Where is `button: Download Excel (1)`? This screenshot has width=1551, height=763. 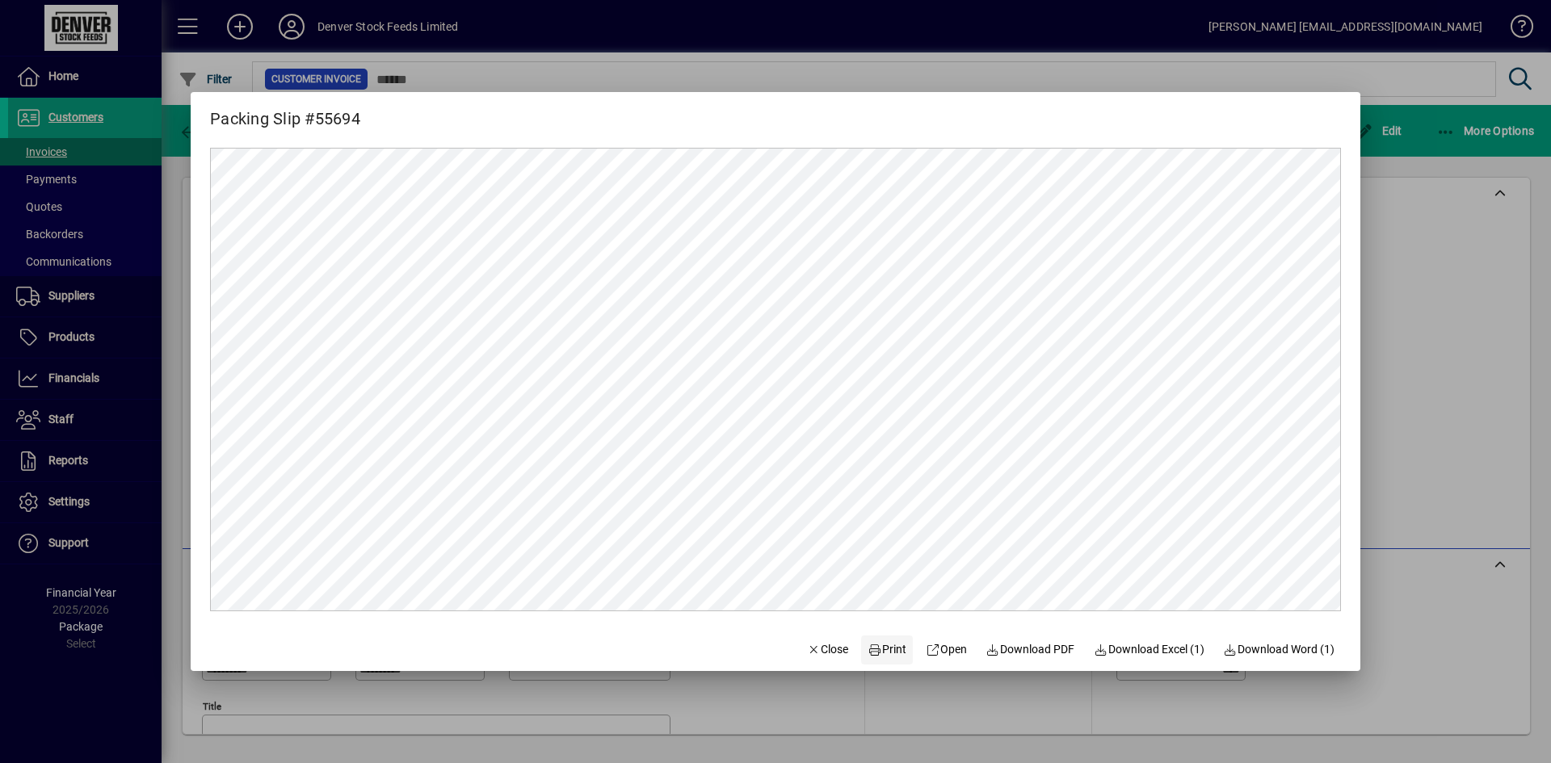 button: Download Excel (1) is located at coordinates (1149, 650).